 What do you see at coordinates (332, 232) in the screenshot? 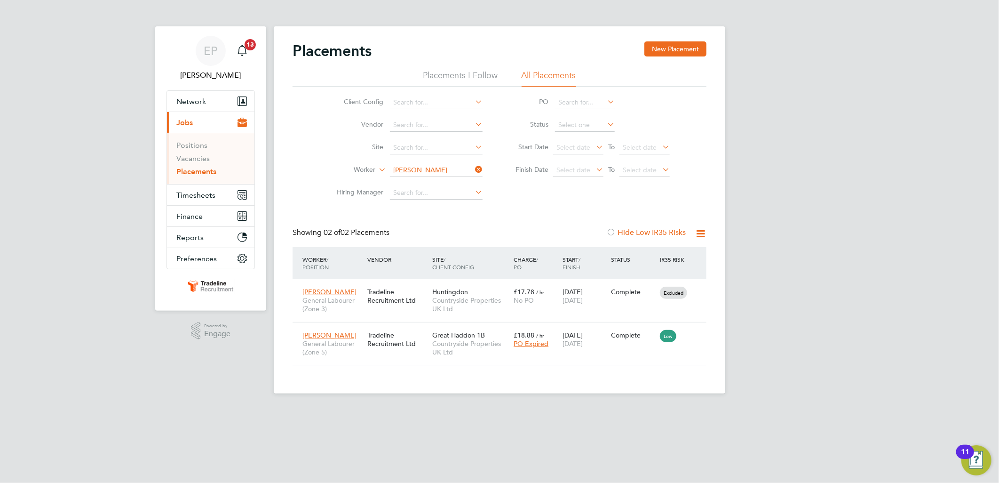
I see `span: 02 of` at bounding box center [332, 232].